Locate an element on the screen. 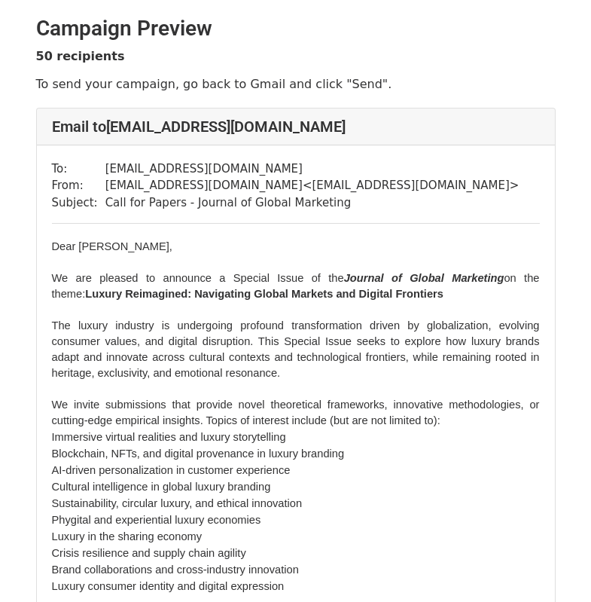 The image size is (591, 602). p: To send your campaign, go back to Gmail and click "Send". is located at coordinates (296, 84).